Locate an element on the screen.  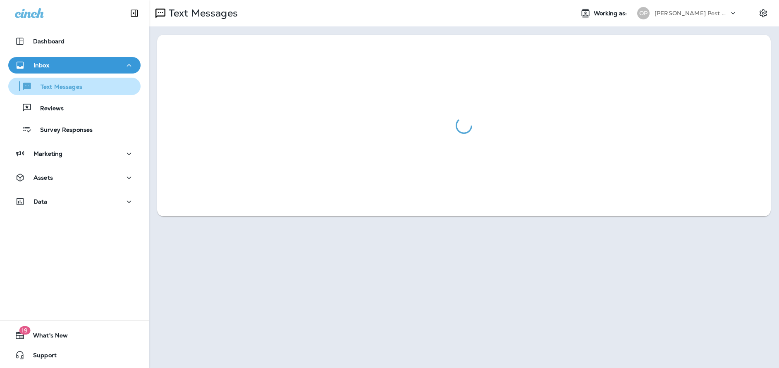
span: Support is located at coordinates (41, 357).